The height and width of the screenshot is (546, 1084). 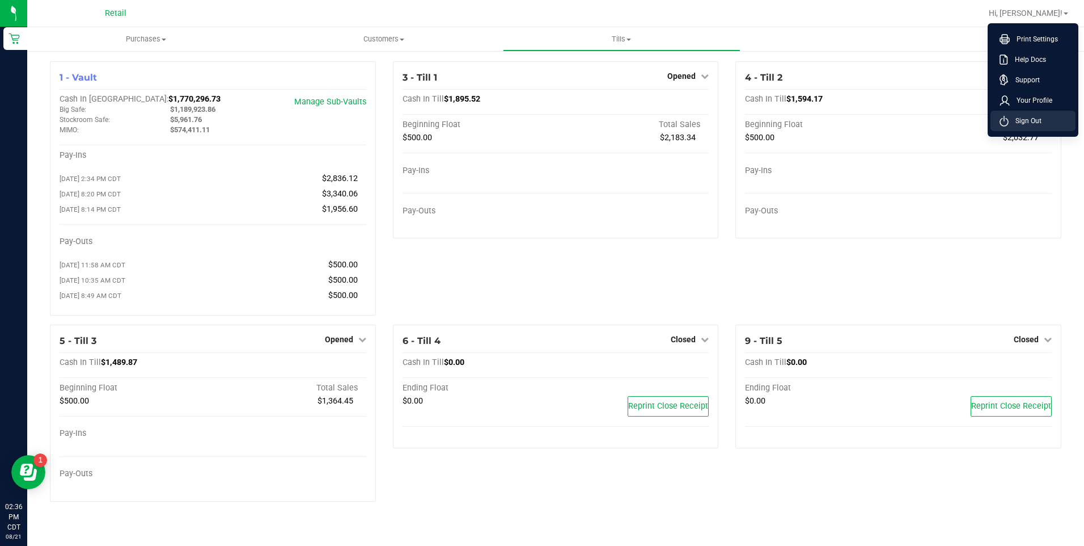 What do you see at coordinates (69, 130) in the screenshot?
I see `span: MIMO:` at bounding box center [69, 130].